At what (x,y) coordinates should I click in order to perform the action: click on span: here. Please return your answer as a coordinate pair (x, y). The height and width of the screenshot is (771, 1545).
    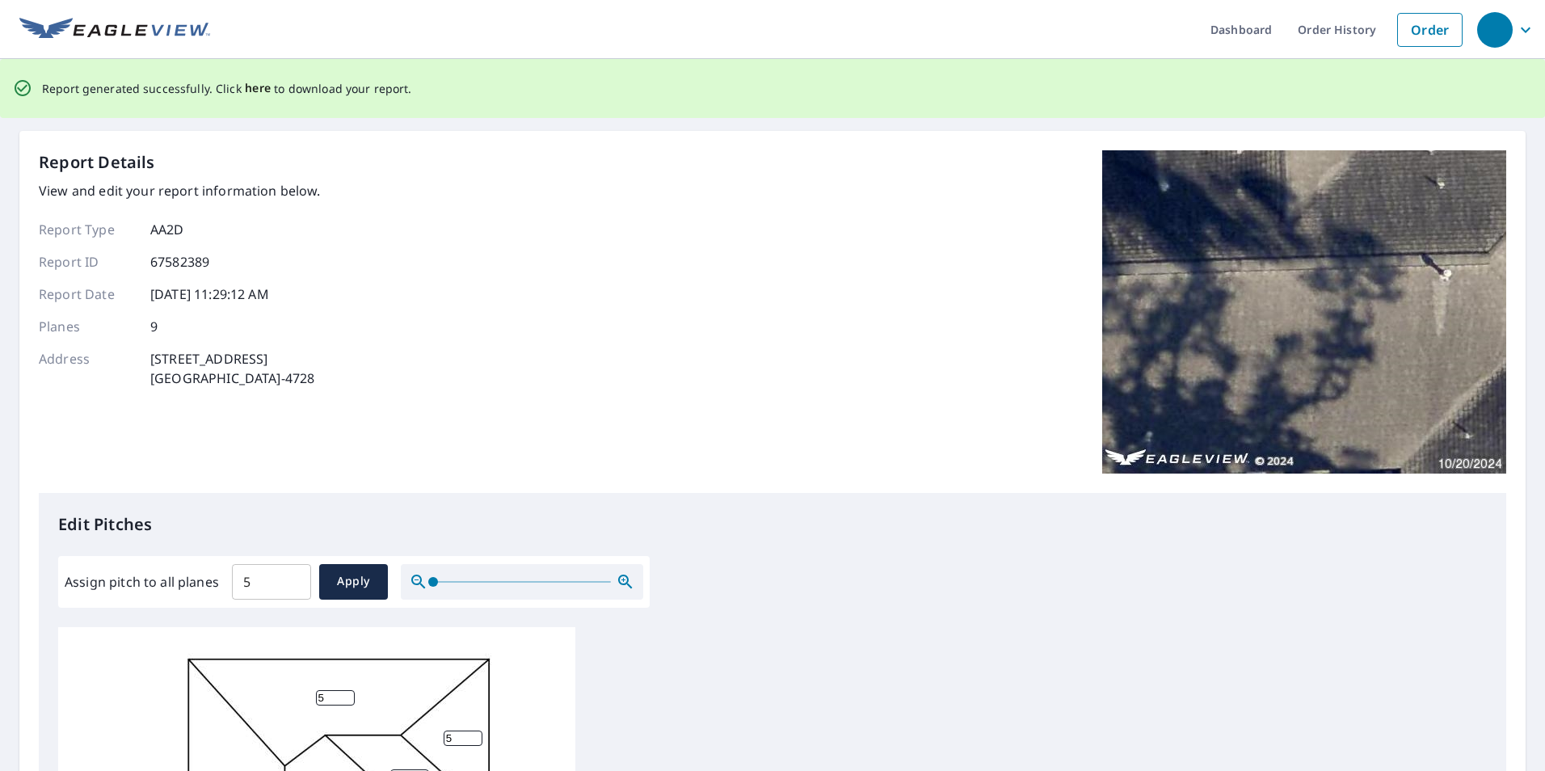
    Looking at the image, I should click on (258, 88).